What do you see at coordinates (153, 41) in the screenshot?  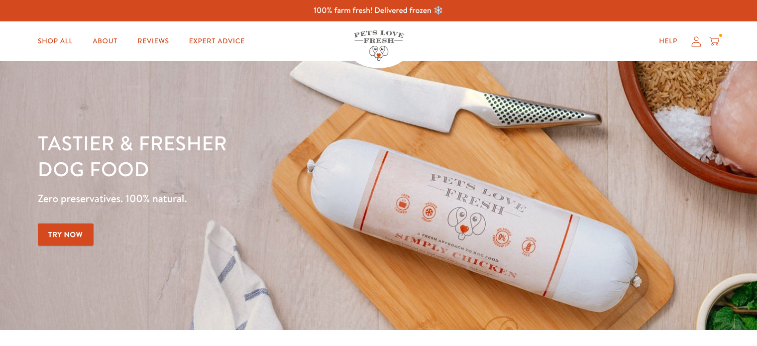 I see `a: Reviews` at bounding box center [153, 41].